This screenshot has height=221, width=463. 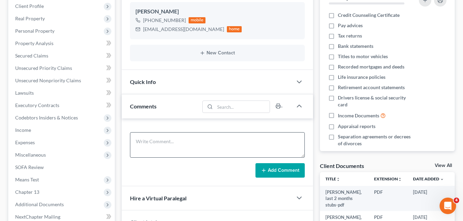 I want to click on div: mobile, so click(x=197, y=20).